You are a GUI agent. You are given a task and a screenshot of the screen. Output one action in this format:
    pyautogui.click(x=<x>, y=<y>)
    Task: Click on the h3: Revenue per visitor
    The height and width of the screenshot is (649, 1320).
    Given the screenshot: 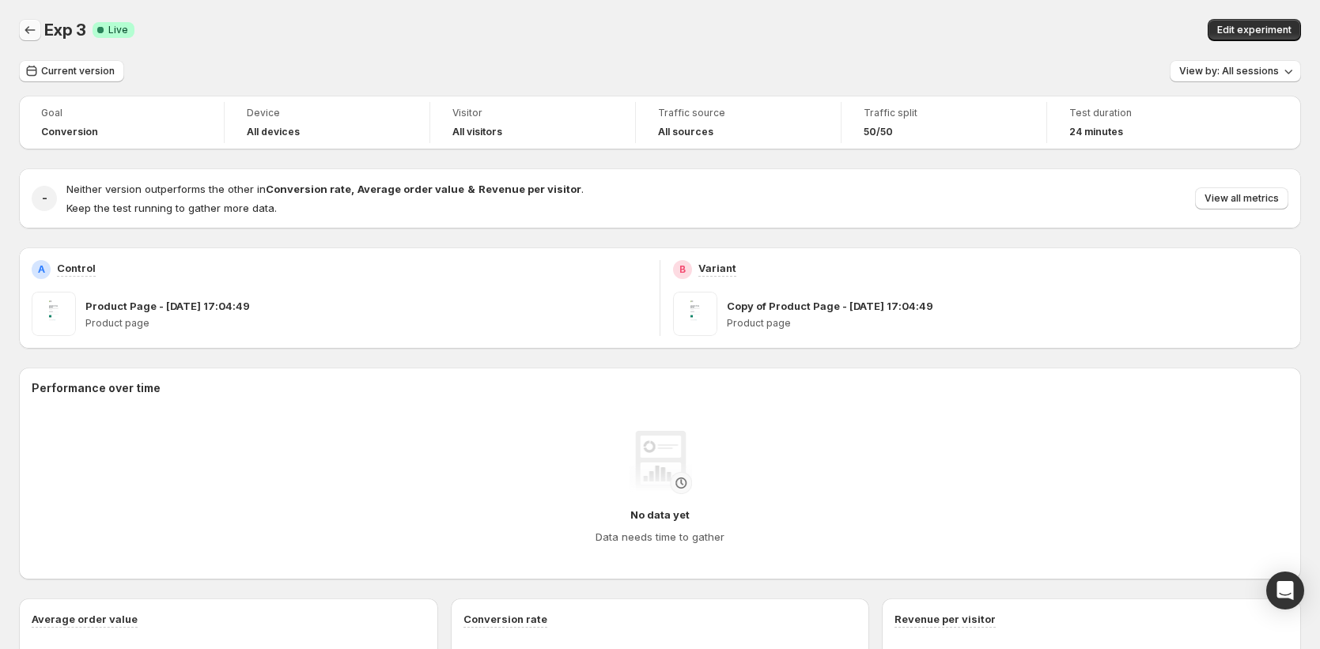 What is the action you would take?
    pyautogui.click(x=945, y=619)
    